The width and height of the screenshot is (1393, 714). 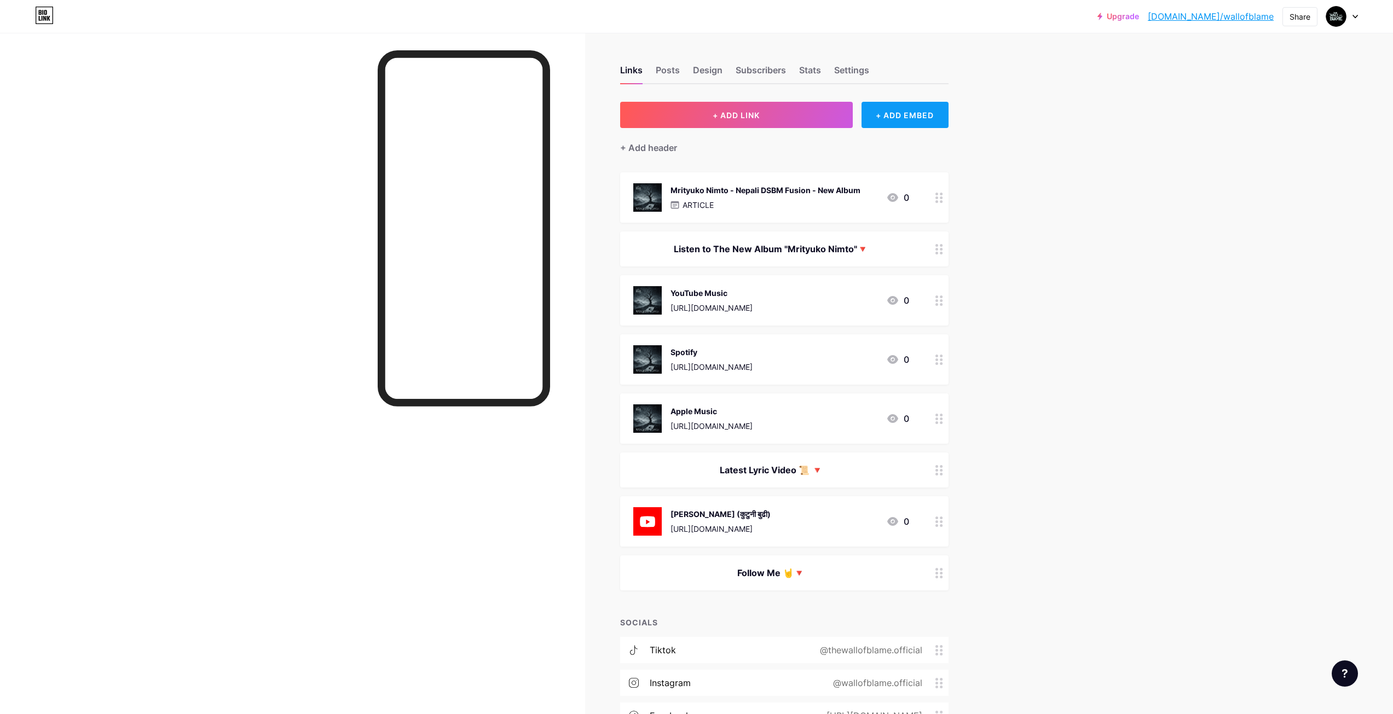 What do you see at coordinates (810, 73) in the screenshot?
I see `div: Stats` at bounding box center [810, 73].